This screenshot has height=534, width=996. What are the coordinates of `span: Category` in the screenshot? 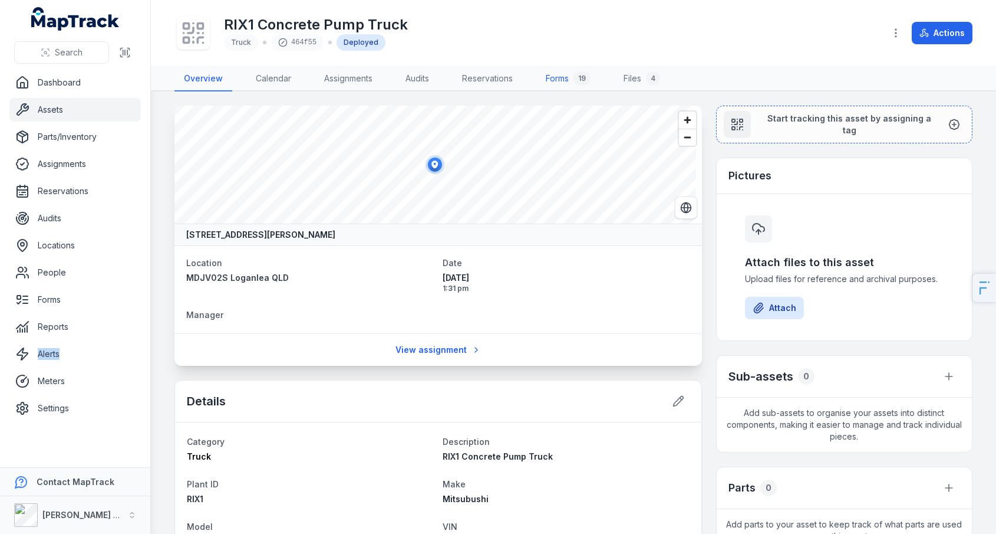 It's located at (206, 441).